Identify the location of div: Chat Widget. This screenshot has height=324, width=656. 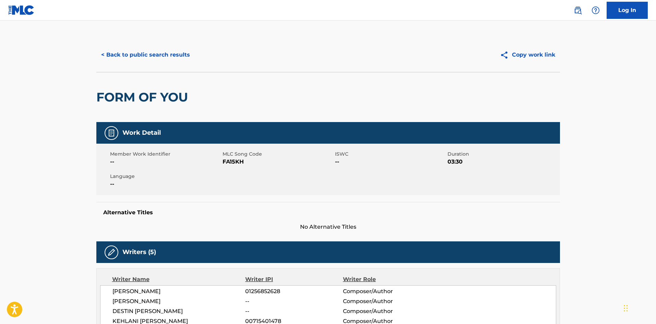
(639, 308).